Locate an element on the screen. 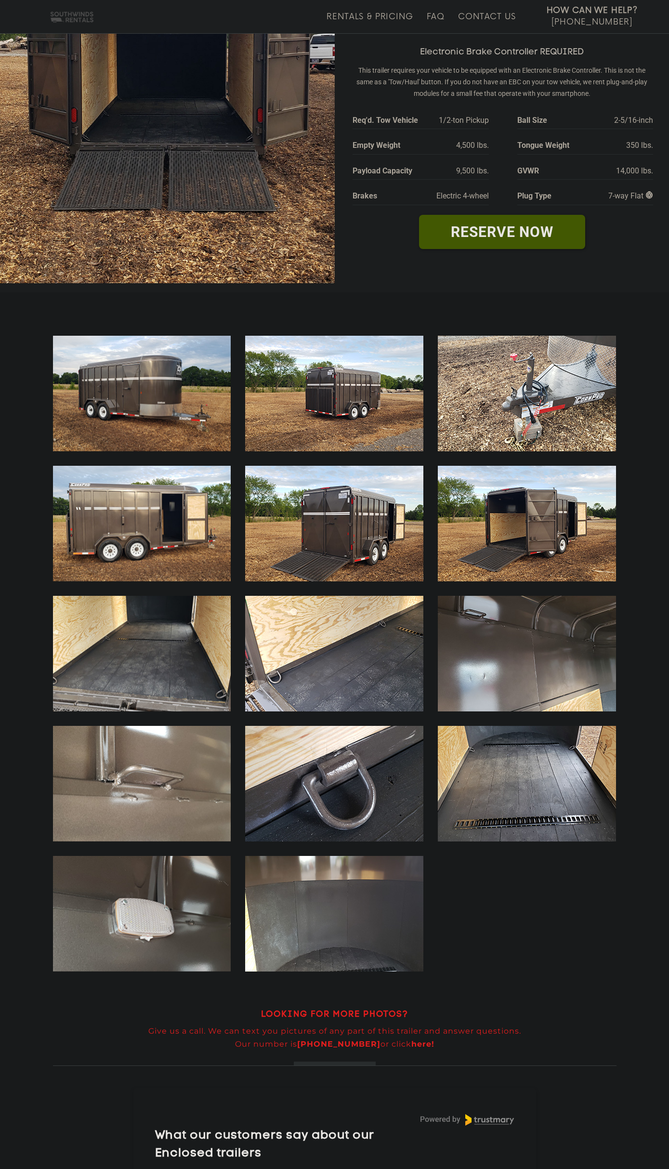  strong: Empty Weight is located at coordinates (384, 145).